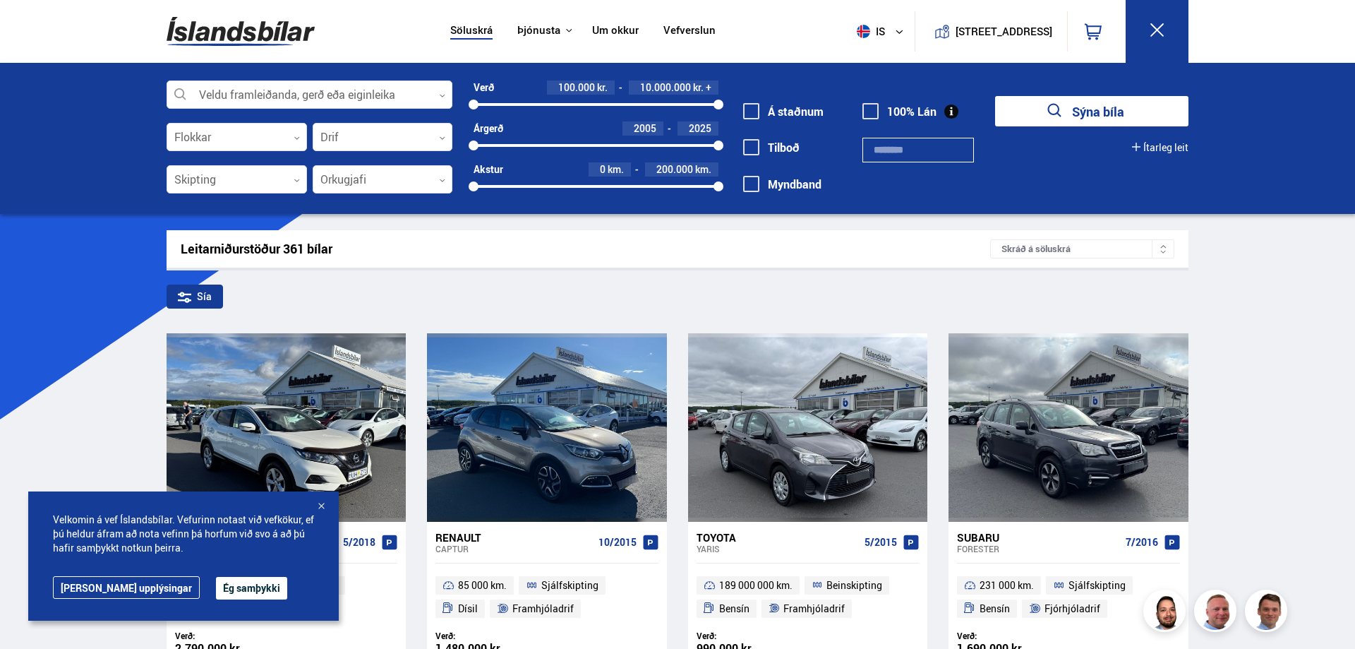 Image resolution: width=1355 pixels, height=649 pixels. I want to click on img: svg+xml;base64,PHN2ZyB4bWxucz0iaHR0cDovL3d3dy53My5vcmcvMjAwMC9zdmciIHdpZHRoPSI1MTIiIGhlaWdodD0iNT..., so click(863, 31).